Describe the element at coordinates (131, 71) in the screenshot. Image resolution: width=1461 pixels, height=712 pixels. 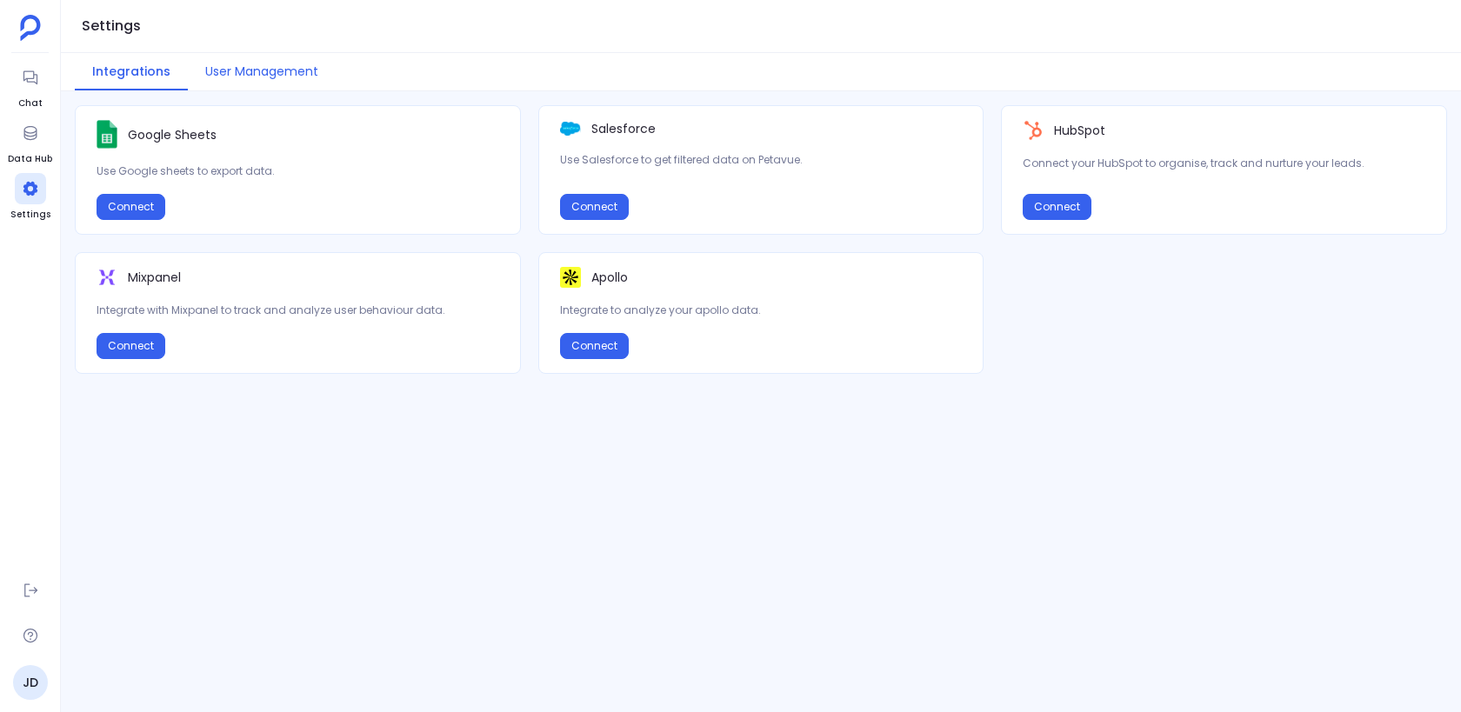
I see `button: Integrations` at that location.